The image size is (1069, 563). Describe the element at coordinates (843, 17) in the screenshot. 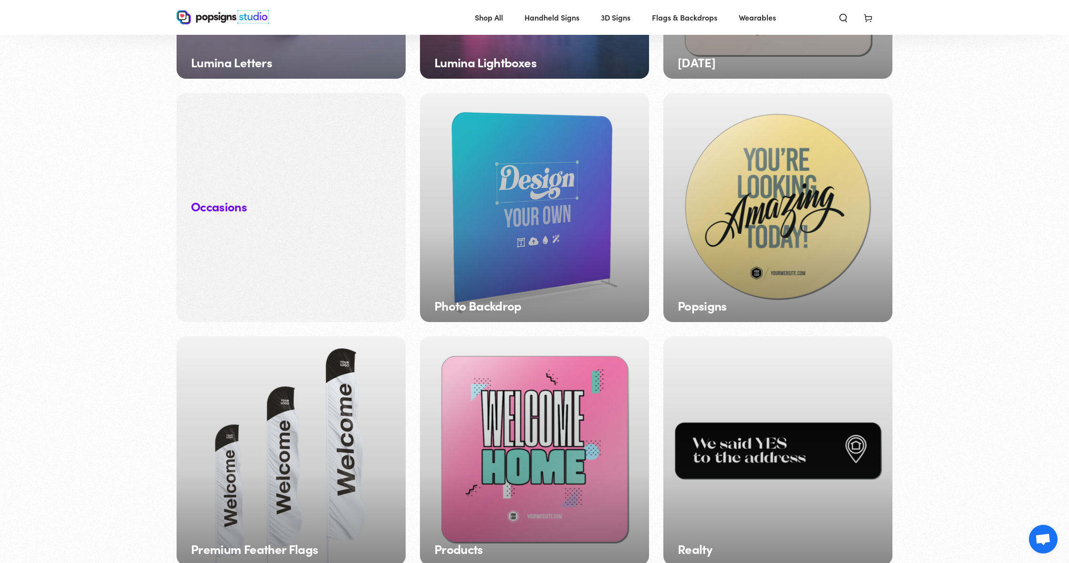

I see `summary: Search our site` at that location.